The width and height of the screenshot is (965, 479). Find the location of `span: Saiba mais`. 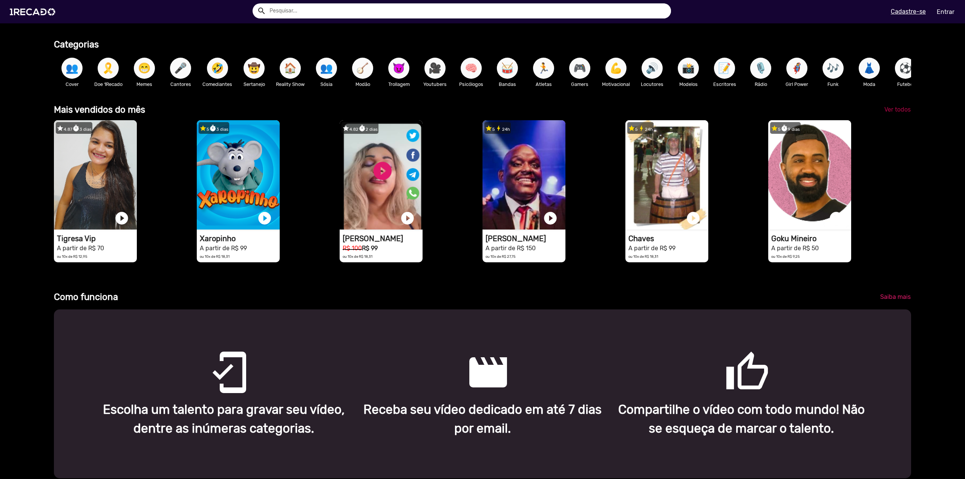

span: Saiba mais is located at coordinates (896, 297).